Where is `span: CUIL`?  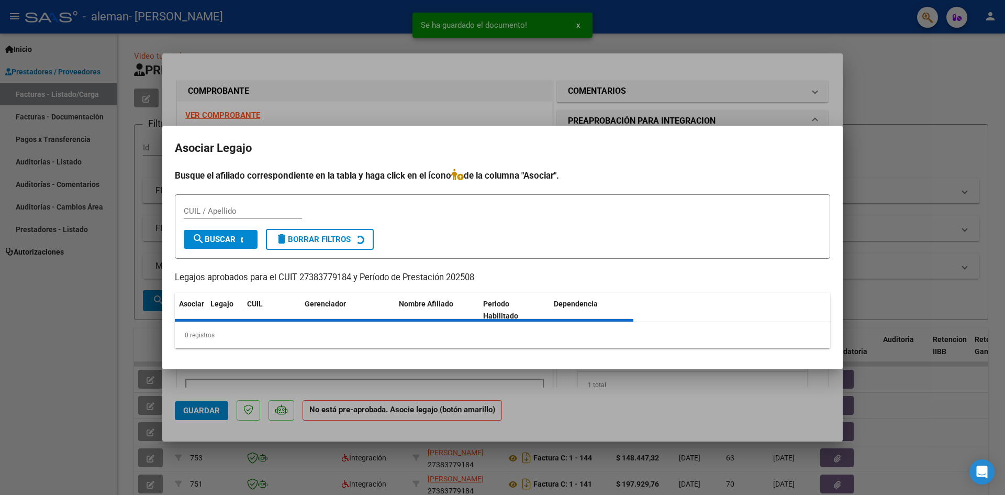 span: CUIL is located at coordinates (255, 304).